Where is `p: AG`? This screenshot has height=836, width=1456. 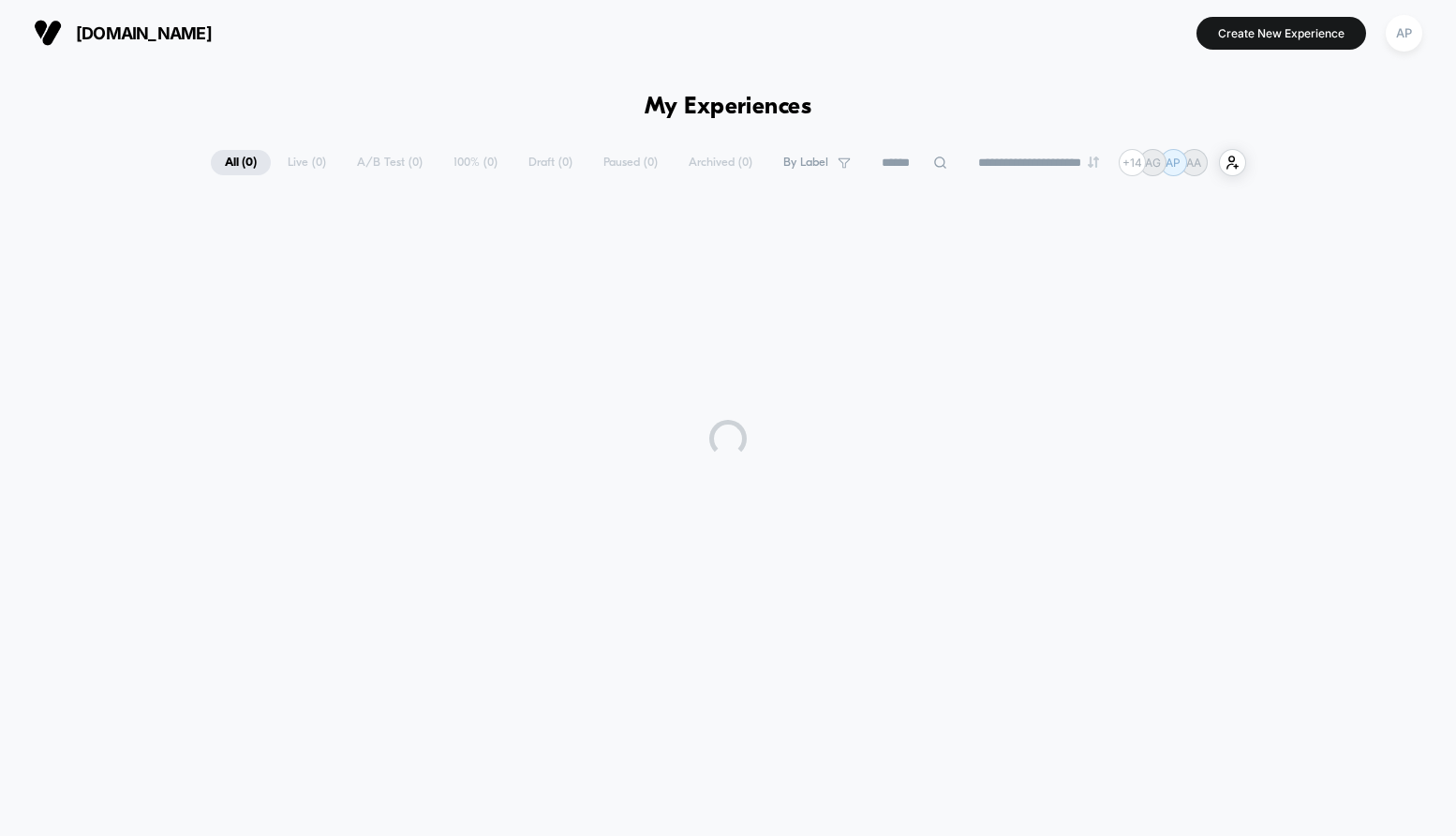
p: AG is located at coordinates (1152, 162).